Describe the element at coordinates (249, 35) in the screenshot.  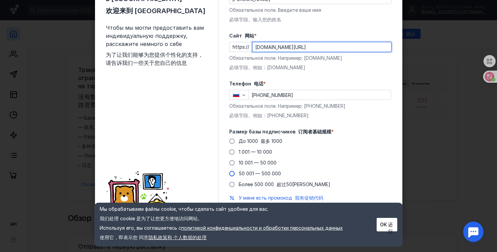
I see `font: 网站` at that location.